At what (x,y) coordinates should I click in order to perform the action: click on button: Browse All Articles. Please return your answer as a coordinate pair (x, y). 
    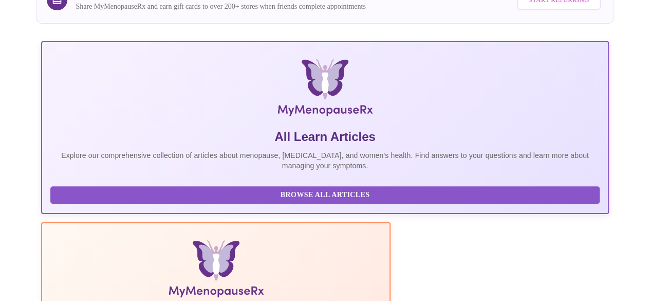
    Looking at the image, I should click on (325, 195).